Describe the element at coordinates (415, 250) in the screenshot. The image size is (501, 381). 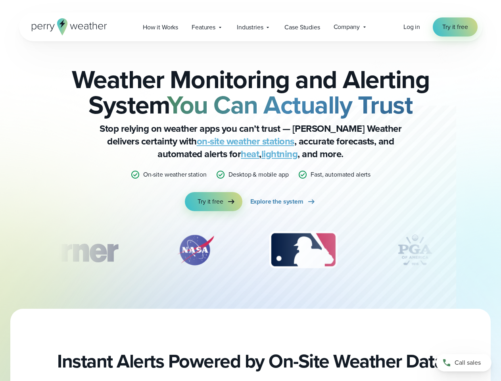
I see `img: PGA.svg` at that location.